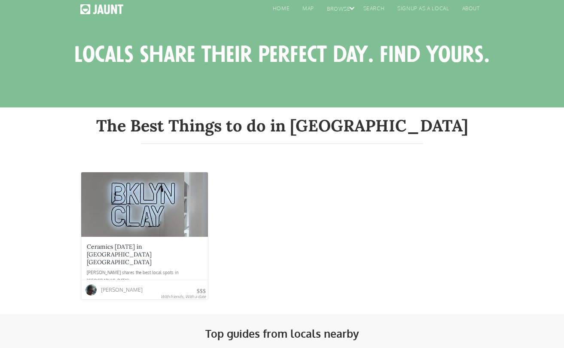 The width and height of the screenshot is (564, 348). What do you see at coordinates (102, 9) in the screenshot?
I see `img: Jaunt logo` at bounding box center [102, 9].